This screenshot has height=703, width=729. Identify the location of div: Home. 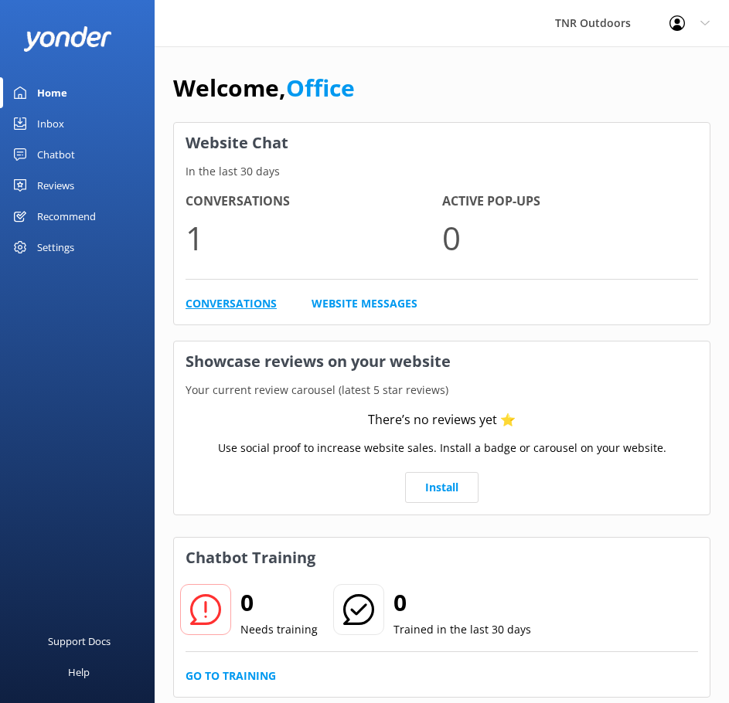
(52, 93).